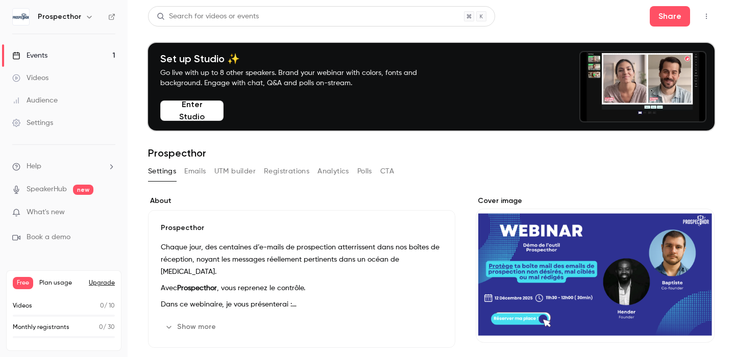 The image size is (735, 357). I want to click on span: What's new, so click(45, 212).